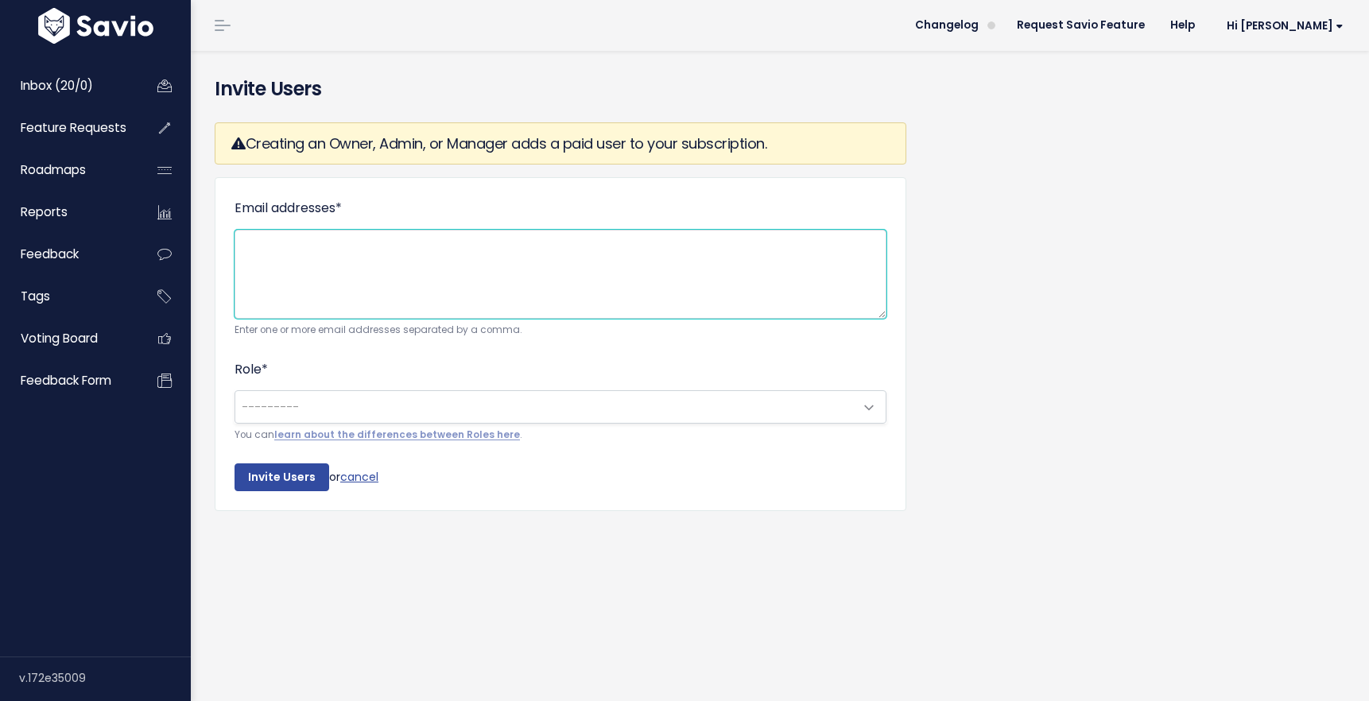  I want to click on a: Reports, so click(68, 212).